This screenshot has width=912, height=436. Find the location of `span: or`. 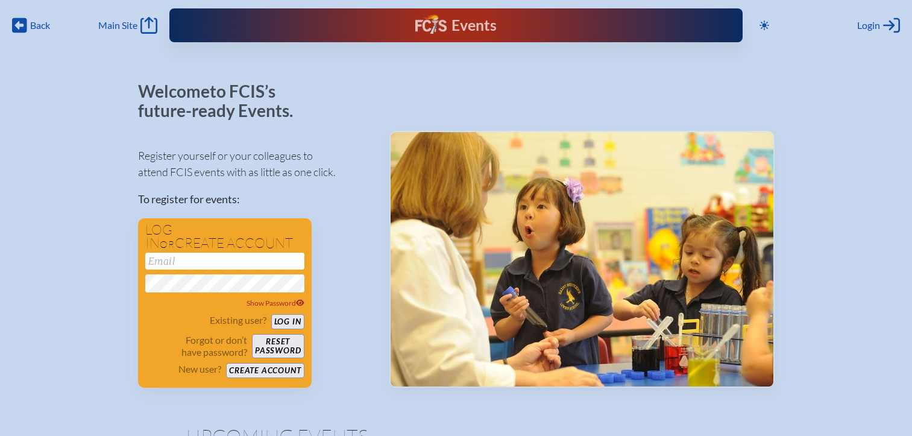

span: or is located at coordinates (167, 244).